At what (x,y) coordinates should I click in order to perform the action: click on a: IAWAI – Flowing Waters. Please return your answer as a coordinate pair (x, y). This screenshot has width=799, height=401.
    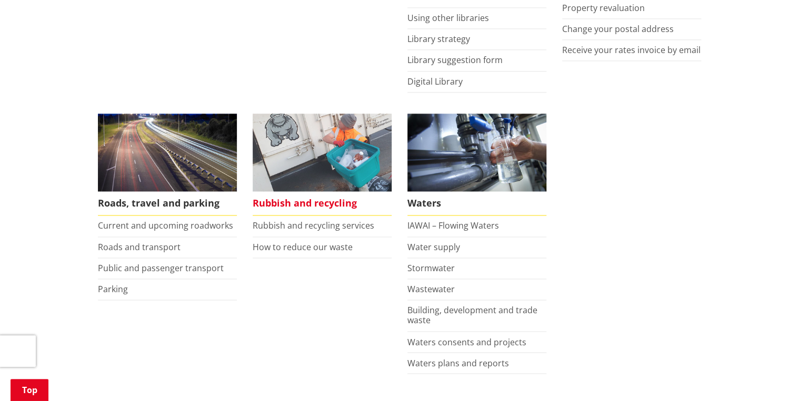
    Looking at the image, I should click on (453, 226).